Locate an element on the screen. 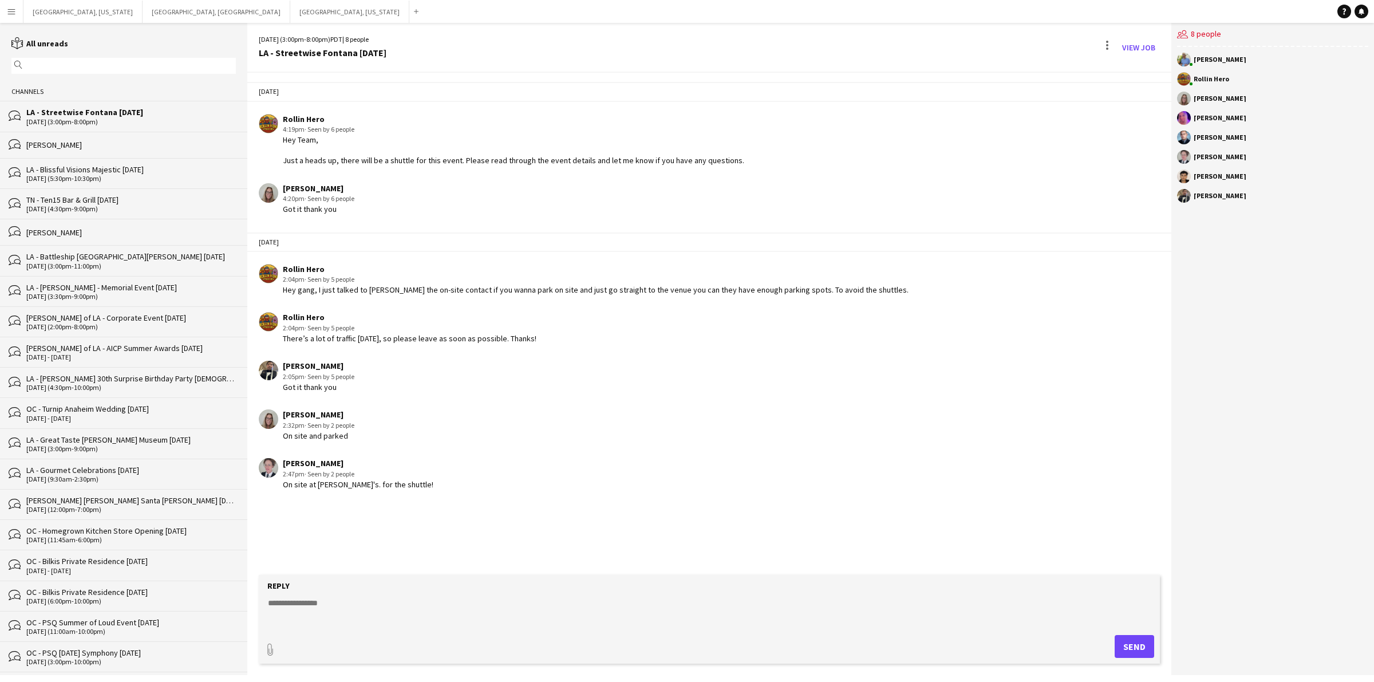 The image size is (1374, 682). a: All unreads is located at coordinates (39, 44).